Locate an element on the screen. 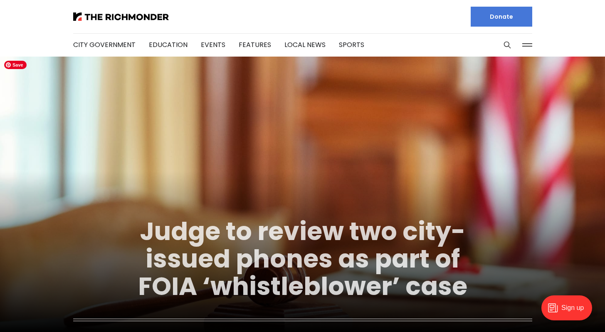 The image size is (605, 332). img: The Richmonder is located at coordinates (121, 17).